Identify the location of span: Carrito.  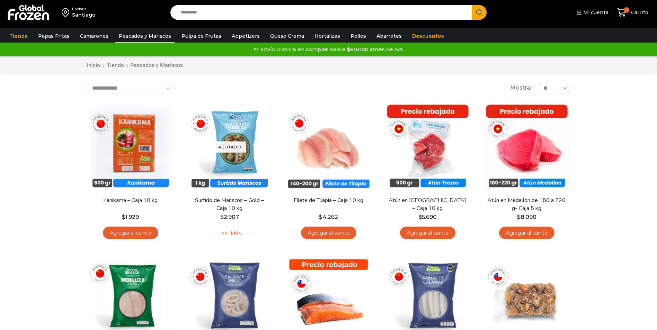
(639, 12).